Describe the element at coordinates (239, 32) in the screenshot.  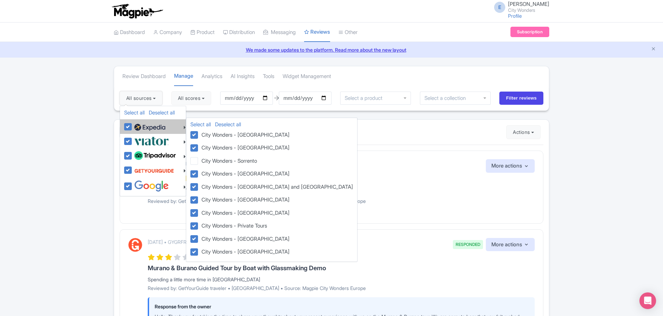
I see `a: Distribution` at that location.